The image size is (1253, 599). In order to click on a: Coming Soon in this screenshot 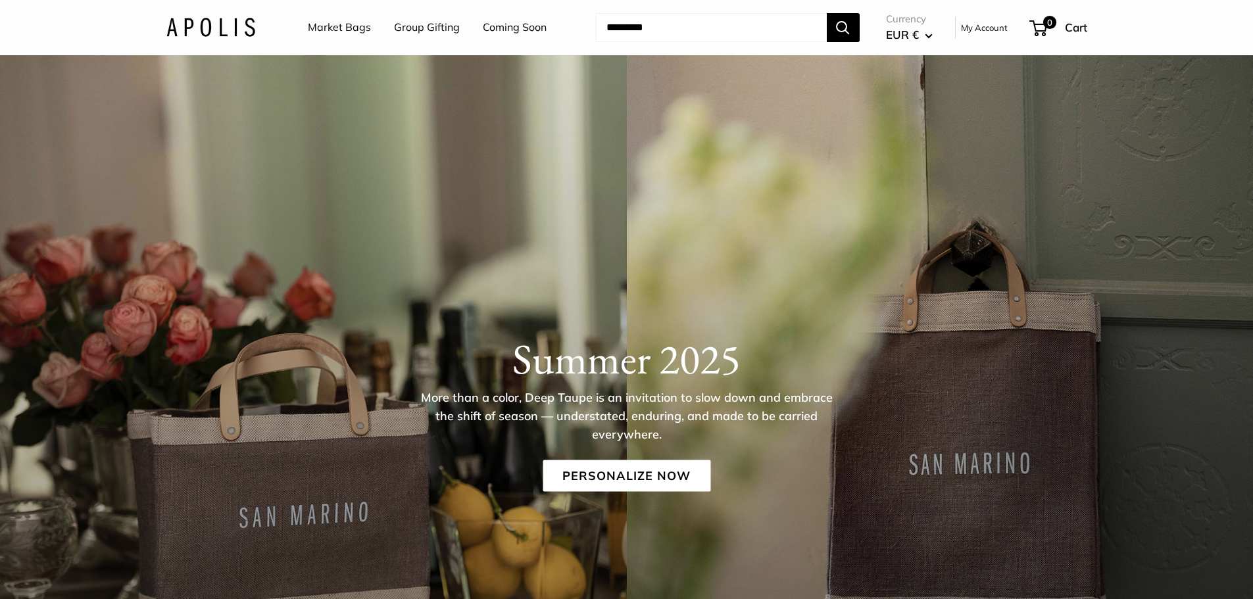, I will do `click(515, 28)`.